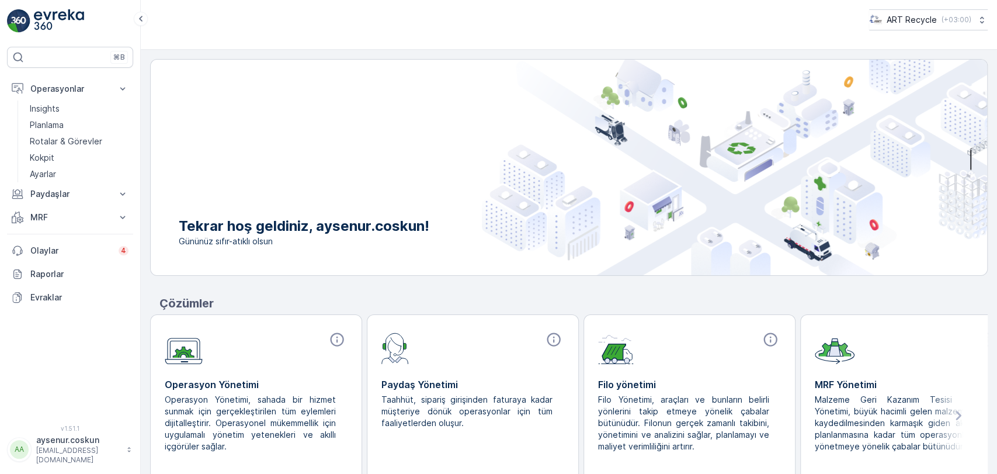  I want to click on p: 4, so click(123, 250).